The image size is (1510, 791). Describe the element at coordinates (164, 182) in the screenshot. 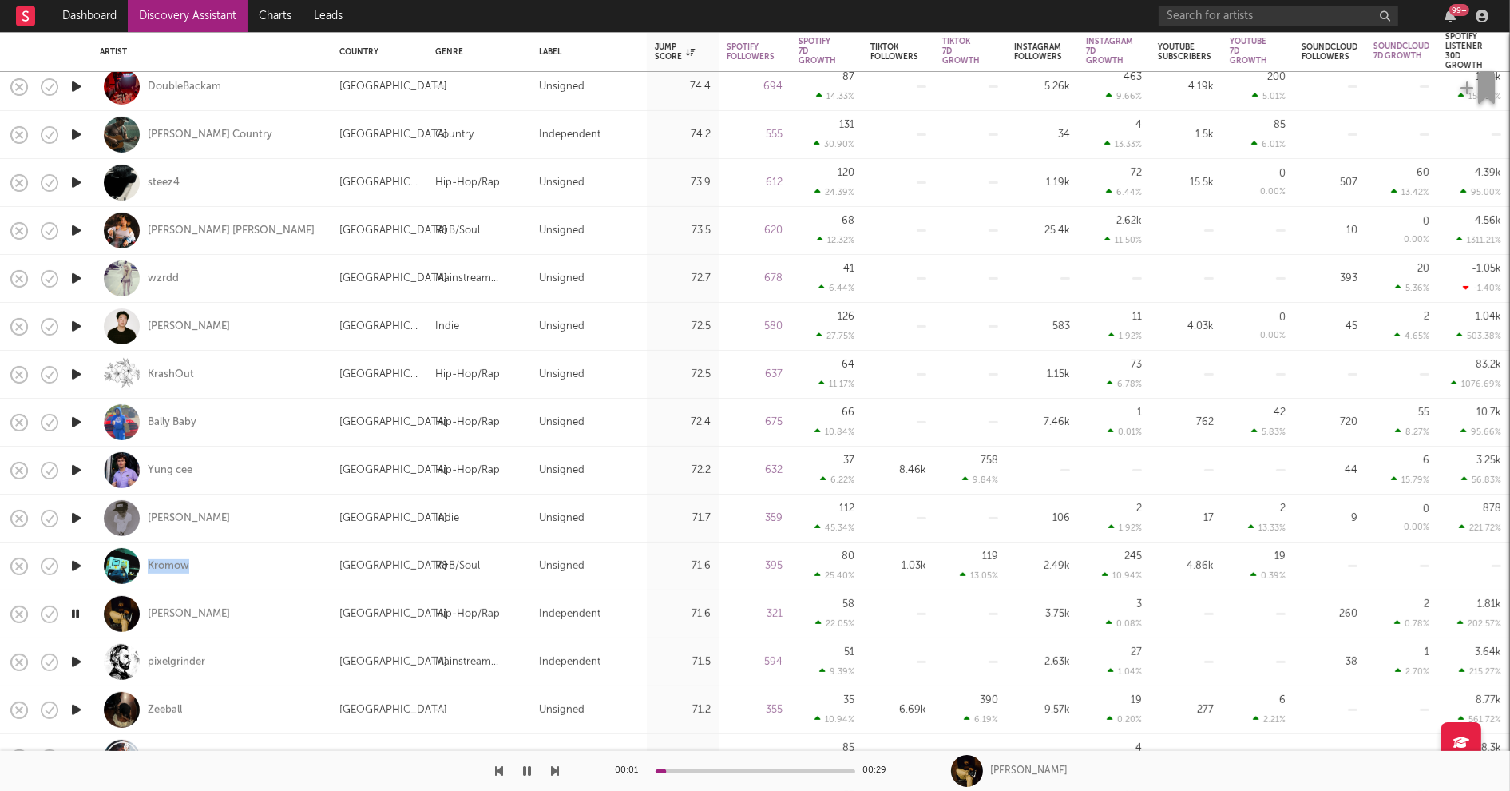

I see `div: steez4` at that location.